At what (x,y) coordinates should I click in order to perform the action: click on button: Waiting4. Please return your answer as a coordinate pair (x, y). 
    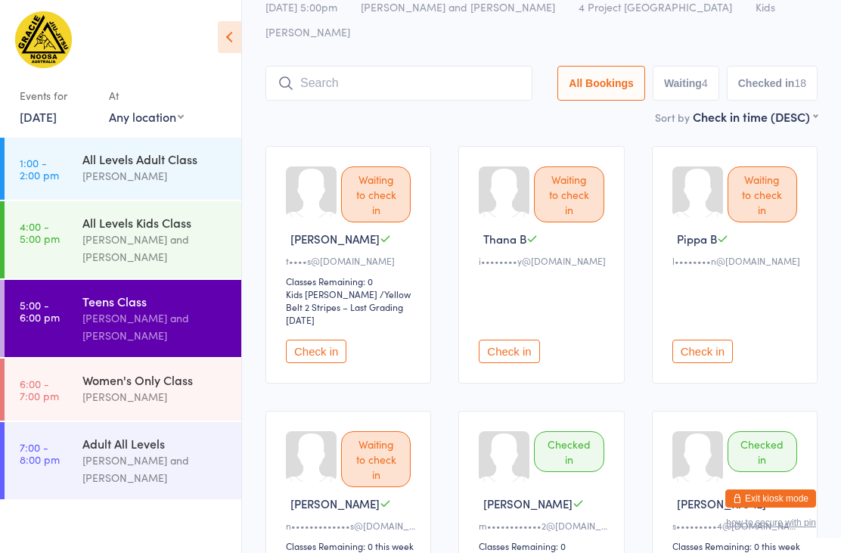
    Looking at the image, I should click on (686, 83).